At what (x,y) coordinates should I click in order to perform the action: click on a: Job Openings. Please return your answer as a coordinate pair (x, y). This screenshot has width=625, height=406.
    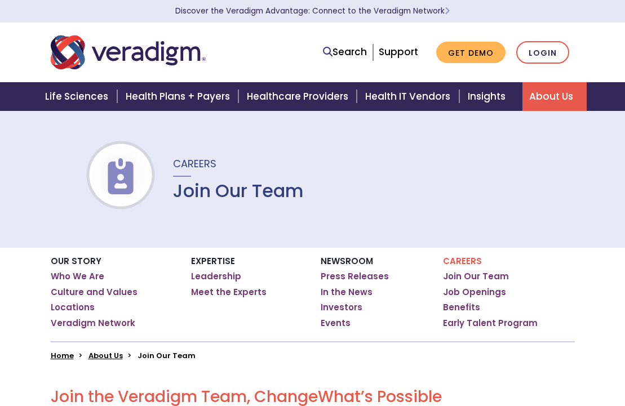
    Looking at the image, I should click on (474, 292).